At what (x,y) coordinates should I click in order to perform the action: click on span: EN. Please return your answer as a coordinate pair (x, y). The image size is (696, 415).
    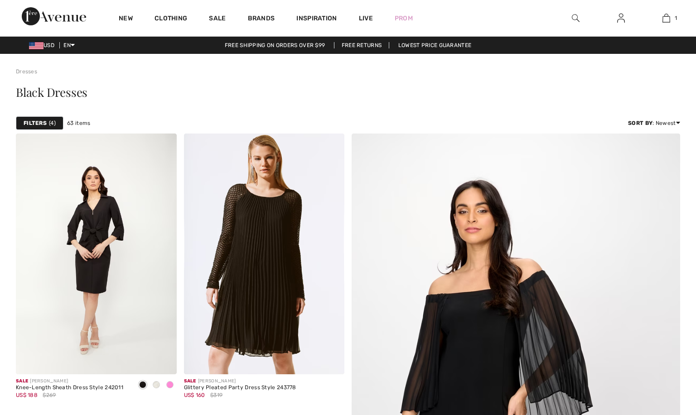
    Looking at the image, I should click on (69, 45).